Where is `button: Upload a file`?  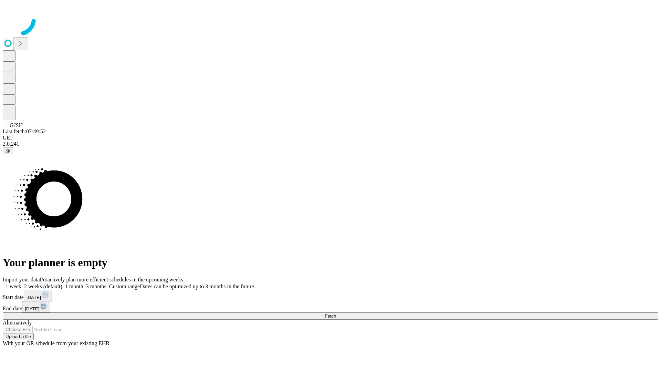 button: Upload a file is located at coordinates (18, 336).